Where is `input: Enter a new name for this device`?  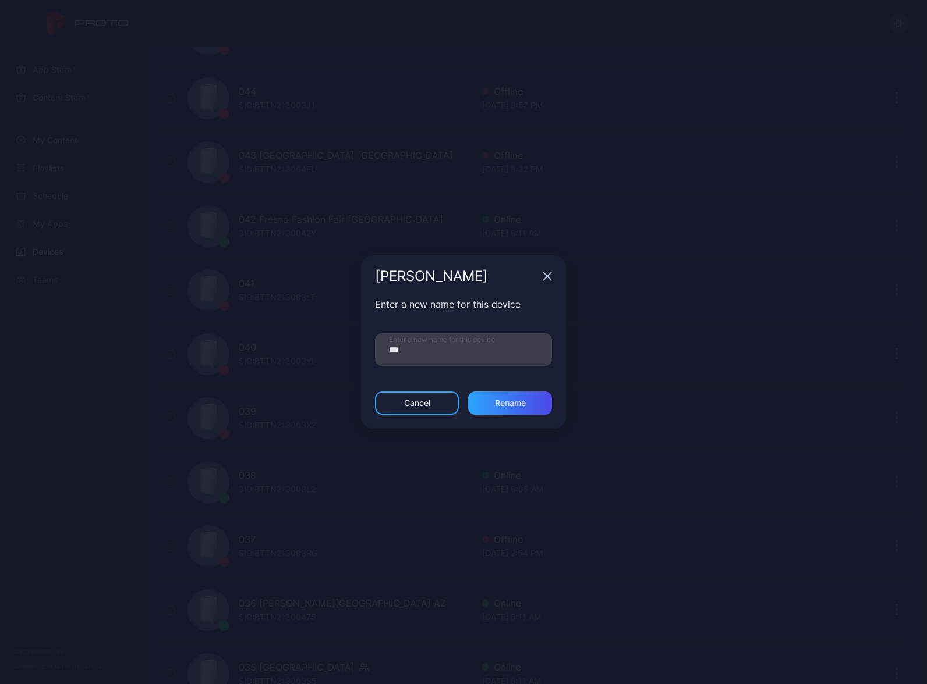 input: Enter a new name for this device is located at coordinates (463, 350).